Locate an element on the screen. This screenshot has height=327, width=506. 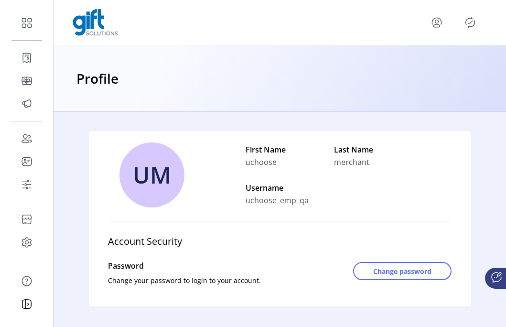
span: uchoose_emp_qa is located at coordinates (277, 200).